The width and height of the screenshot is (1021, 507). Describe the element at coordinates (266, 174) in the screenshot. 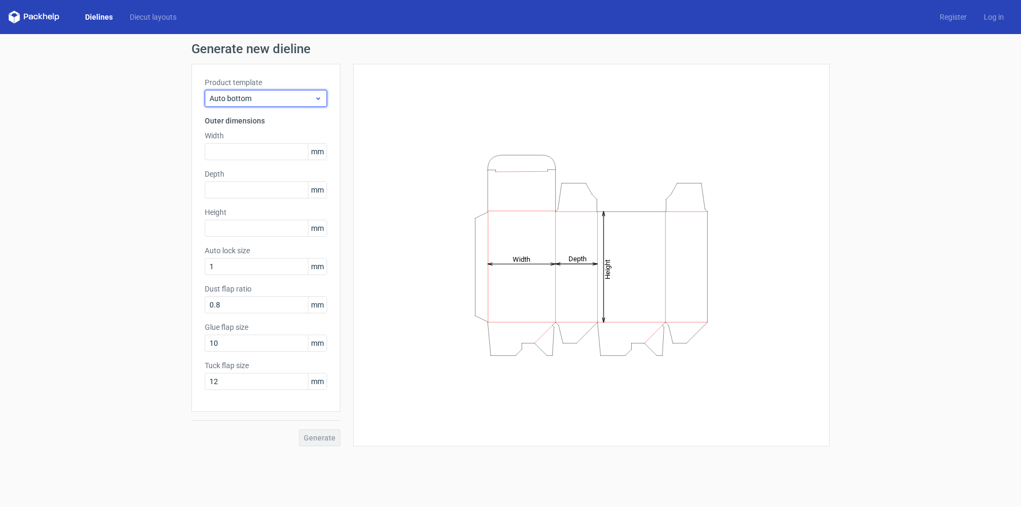

I see `label: Depth` at that location.